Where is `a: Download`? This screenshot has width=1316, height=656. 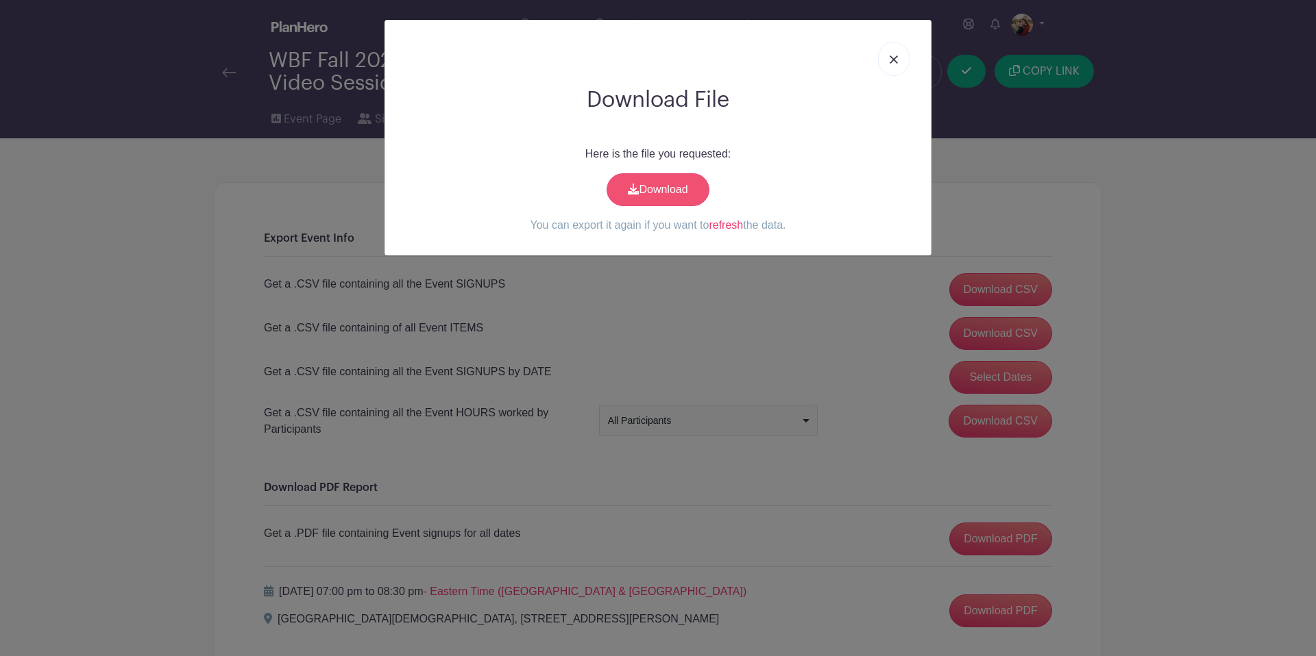 a: Download is located at coordinates (658, 190).